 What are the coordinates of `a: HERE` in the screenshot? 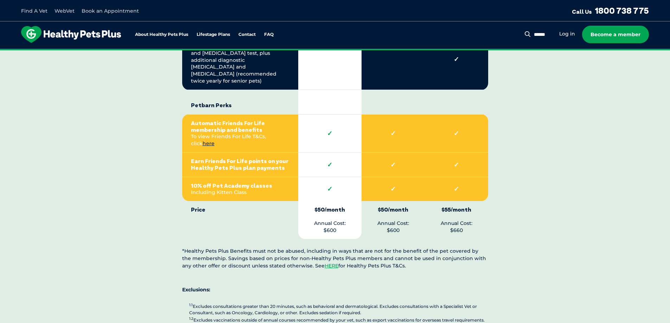 It's located at (331, 266).